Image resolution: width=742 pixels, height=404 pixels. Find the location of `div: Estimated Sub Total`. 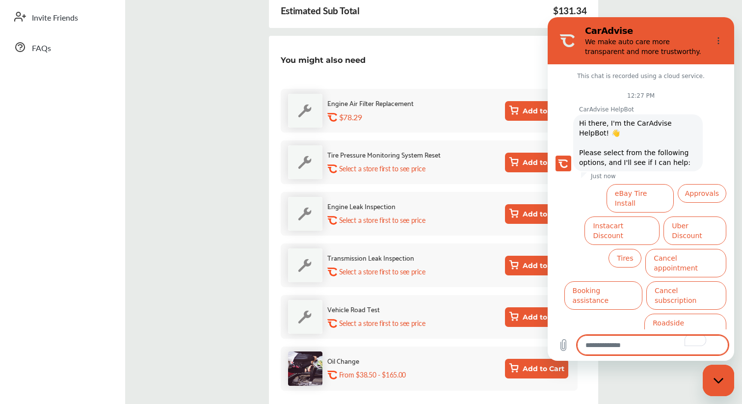

div: Estimated Sub Total is located at coordinates (320, 11).